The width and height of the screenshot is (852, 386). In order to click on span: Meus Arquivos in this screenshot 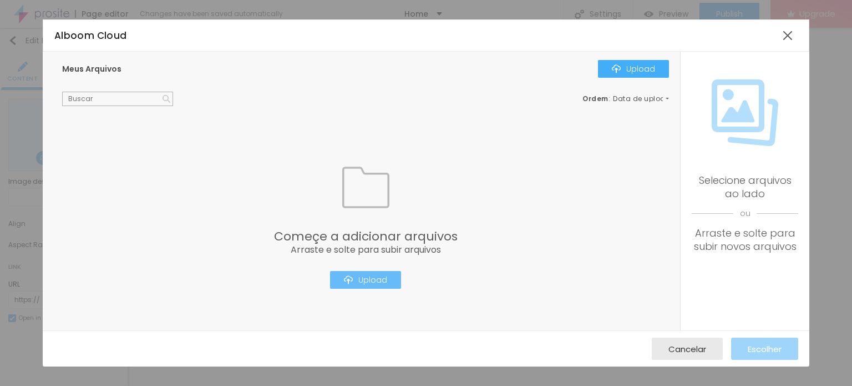, I will do `click(92, 69)`.